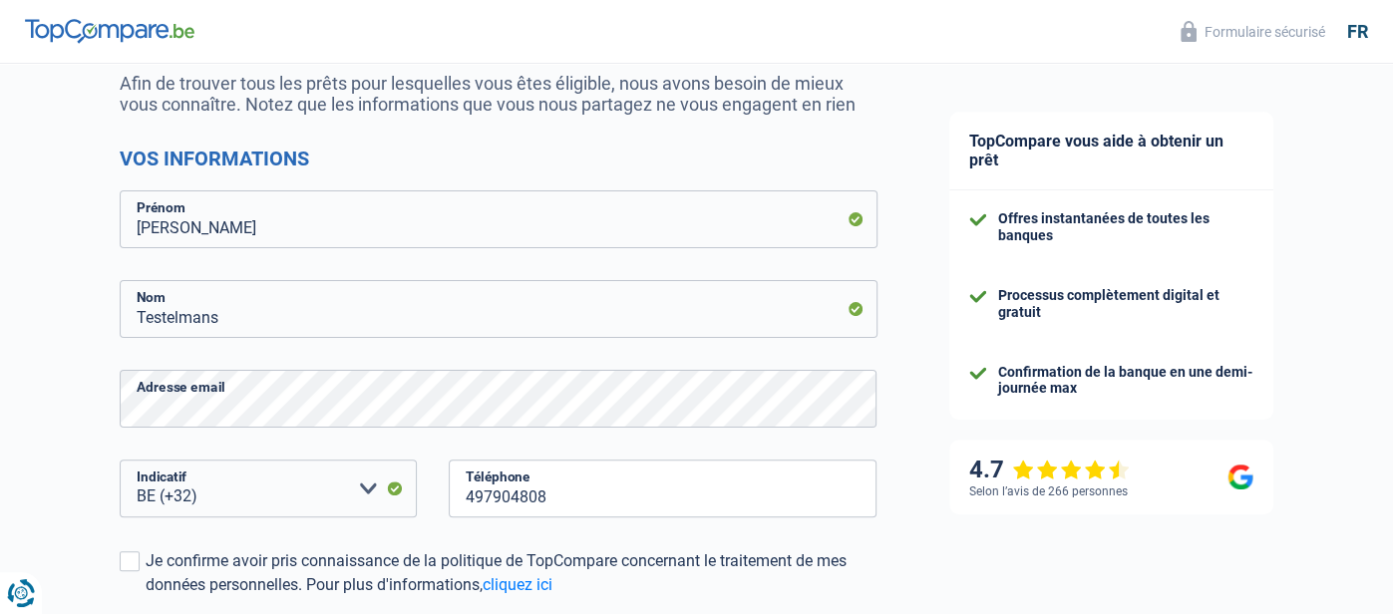 The width and height of the screenshot is (1393, 614). Describe the element at coordinates (663, 489) in the screenshot. I see `input: 401020304` at that location.